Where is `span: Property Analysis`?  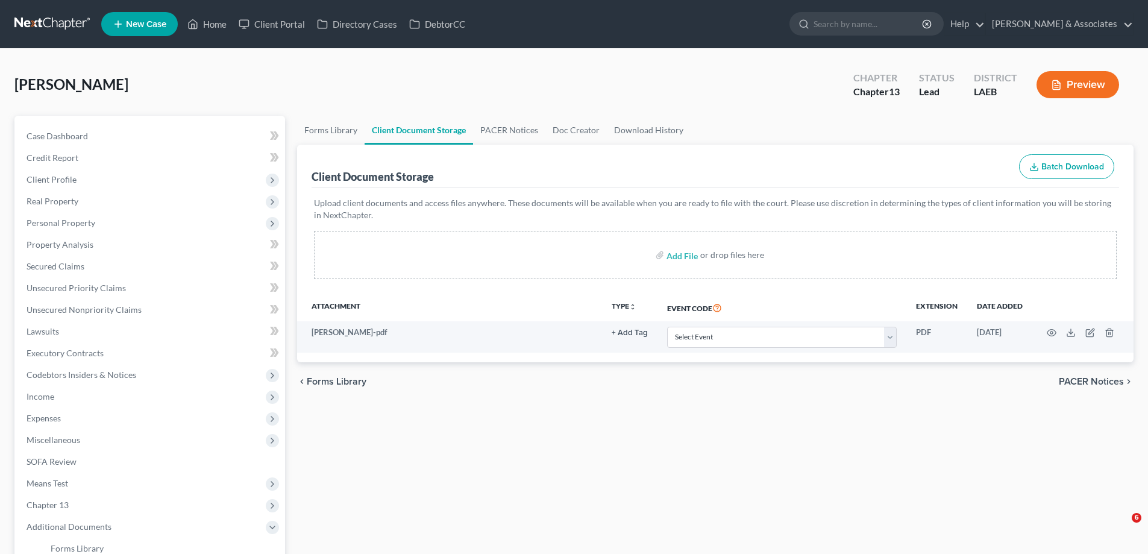
span: Property Analysis is located at coordinates (60, 244).